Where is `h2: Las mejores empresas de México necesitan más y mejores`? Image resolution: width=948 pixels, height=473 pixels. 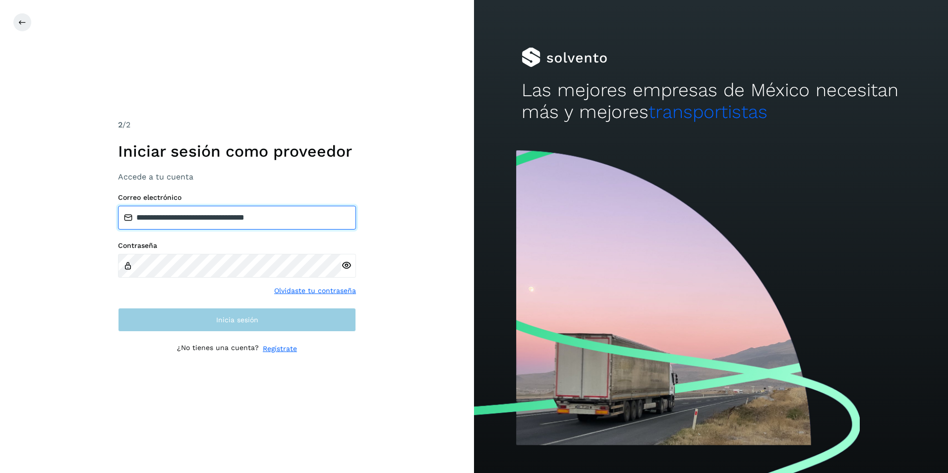 h2: Las mejores empresas de México necesitan más y mejores is located at coordinates (711, 101).